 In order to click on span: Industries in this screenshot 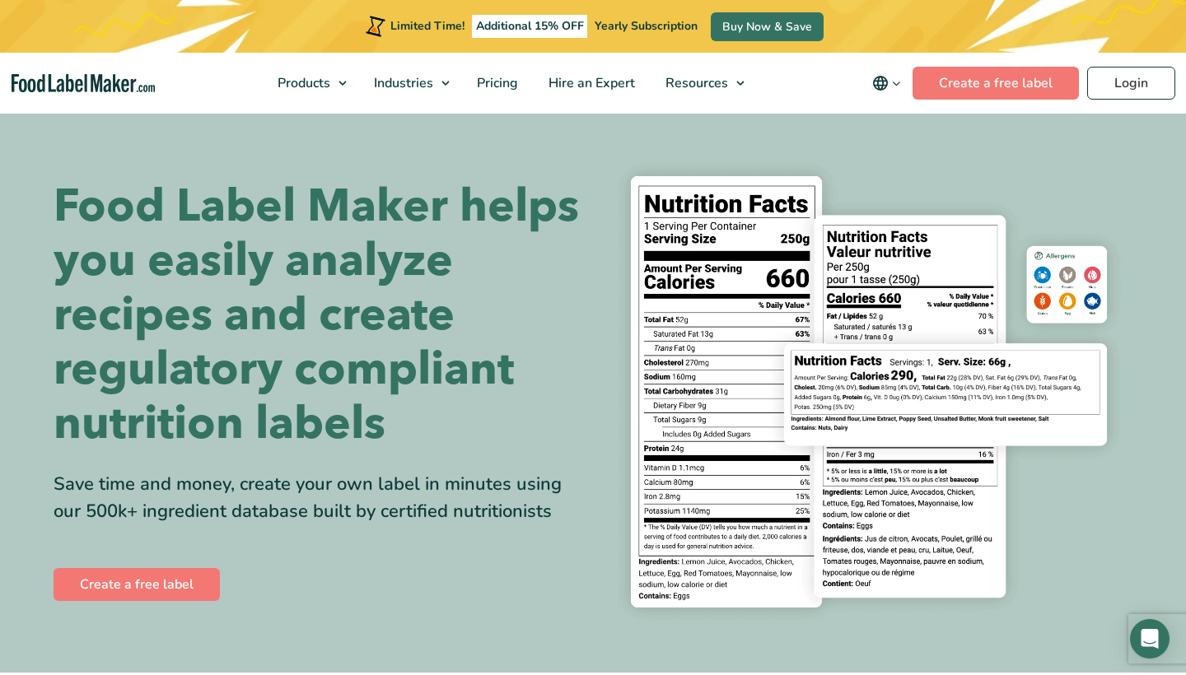, I will do `click(402, 83)`.